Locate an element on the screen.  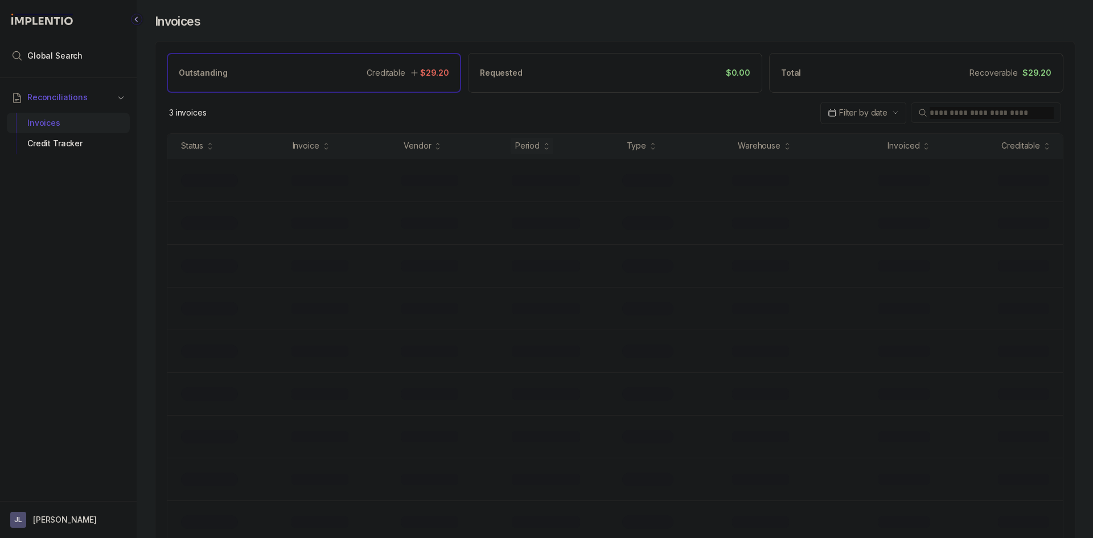
div: Collapse Icon is located at coordinates (137, 19).